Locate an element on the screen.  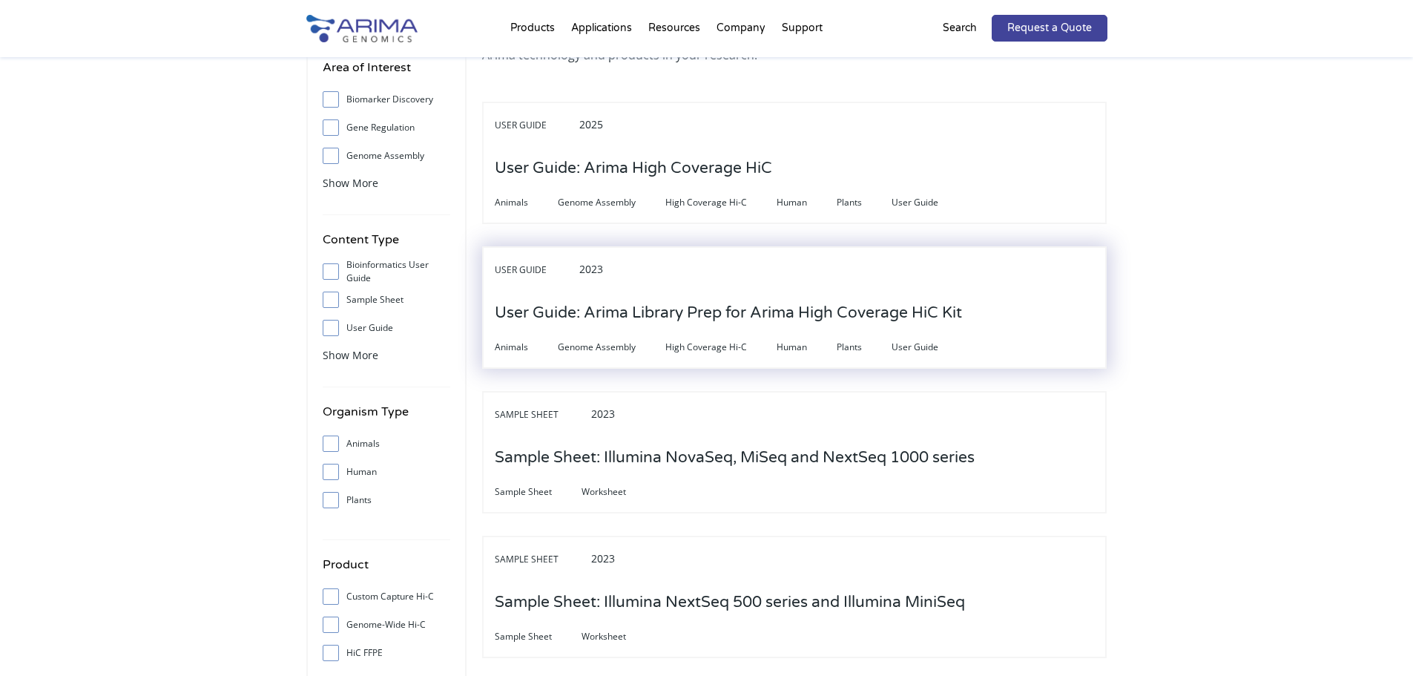
img: Arima-Genomics-logo is located at coordinates (362, 28).